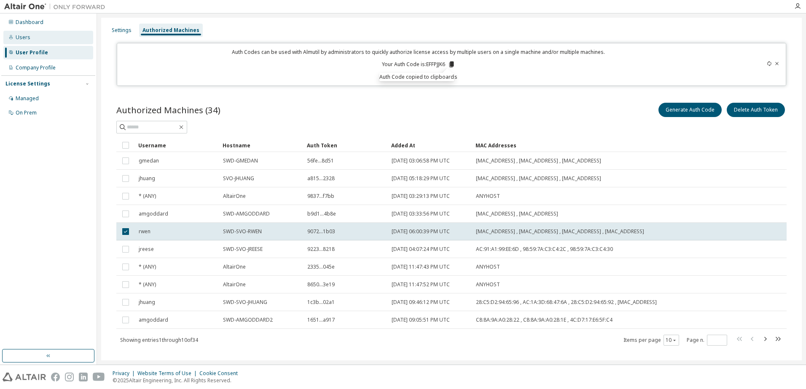 The image size is (806, 389). I want to click on span: 2335...045e, so click(321, 267).